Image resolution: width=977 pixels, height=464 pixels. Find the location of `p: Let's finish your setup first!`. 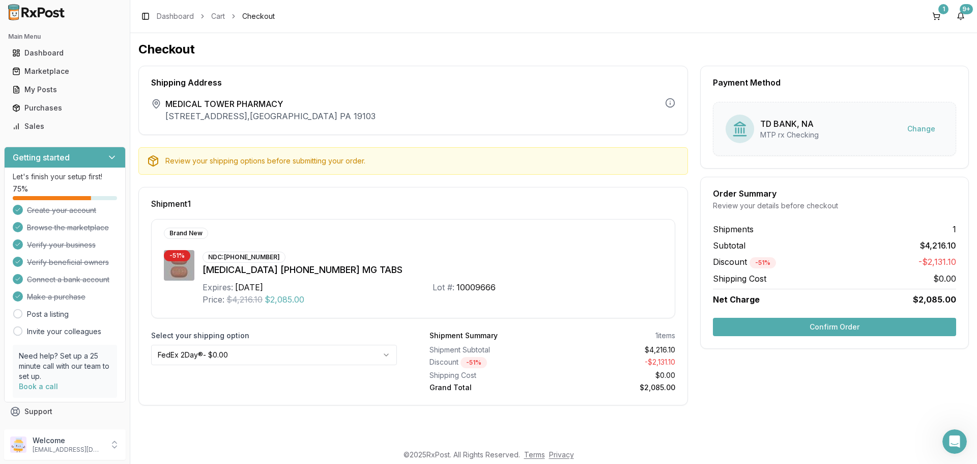

p: Let's finish your setup first! is located at coordinates (65, 177).